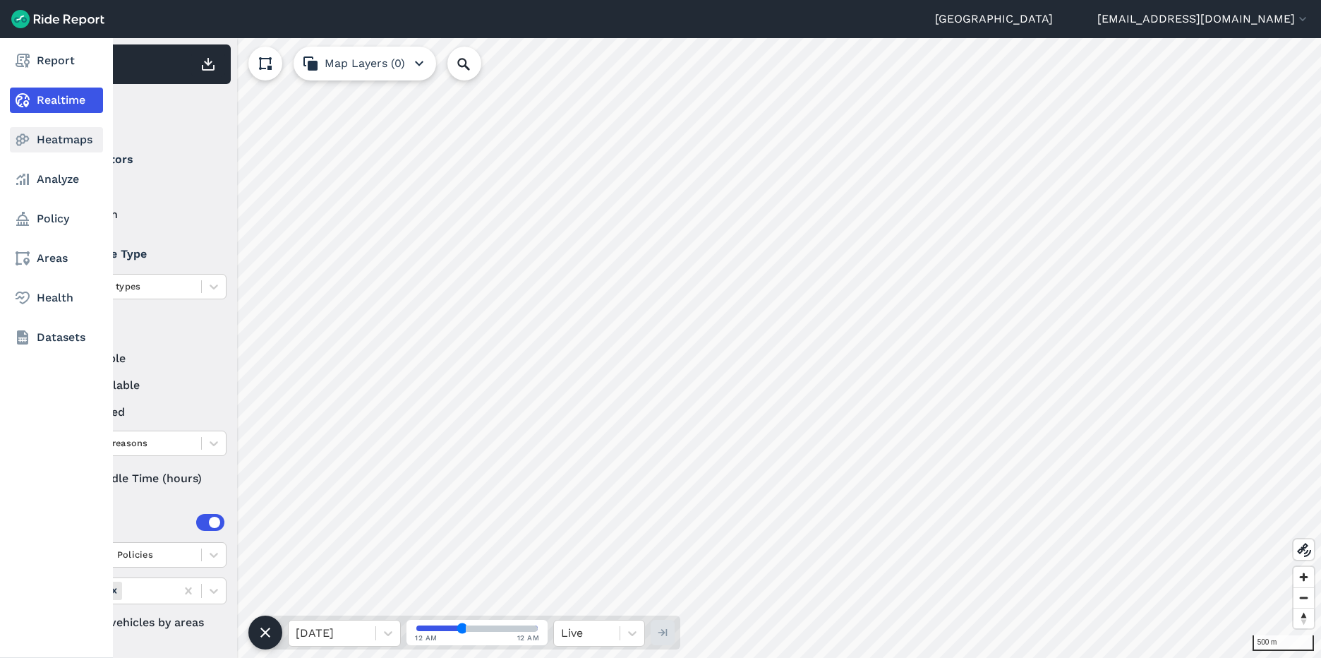 The height and width of the screenshot is (658, 1321). Describe the element at coordinates (142, 188) in the screenshot. I see `label: Lime` at that location.